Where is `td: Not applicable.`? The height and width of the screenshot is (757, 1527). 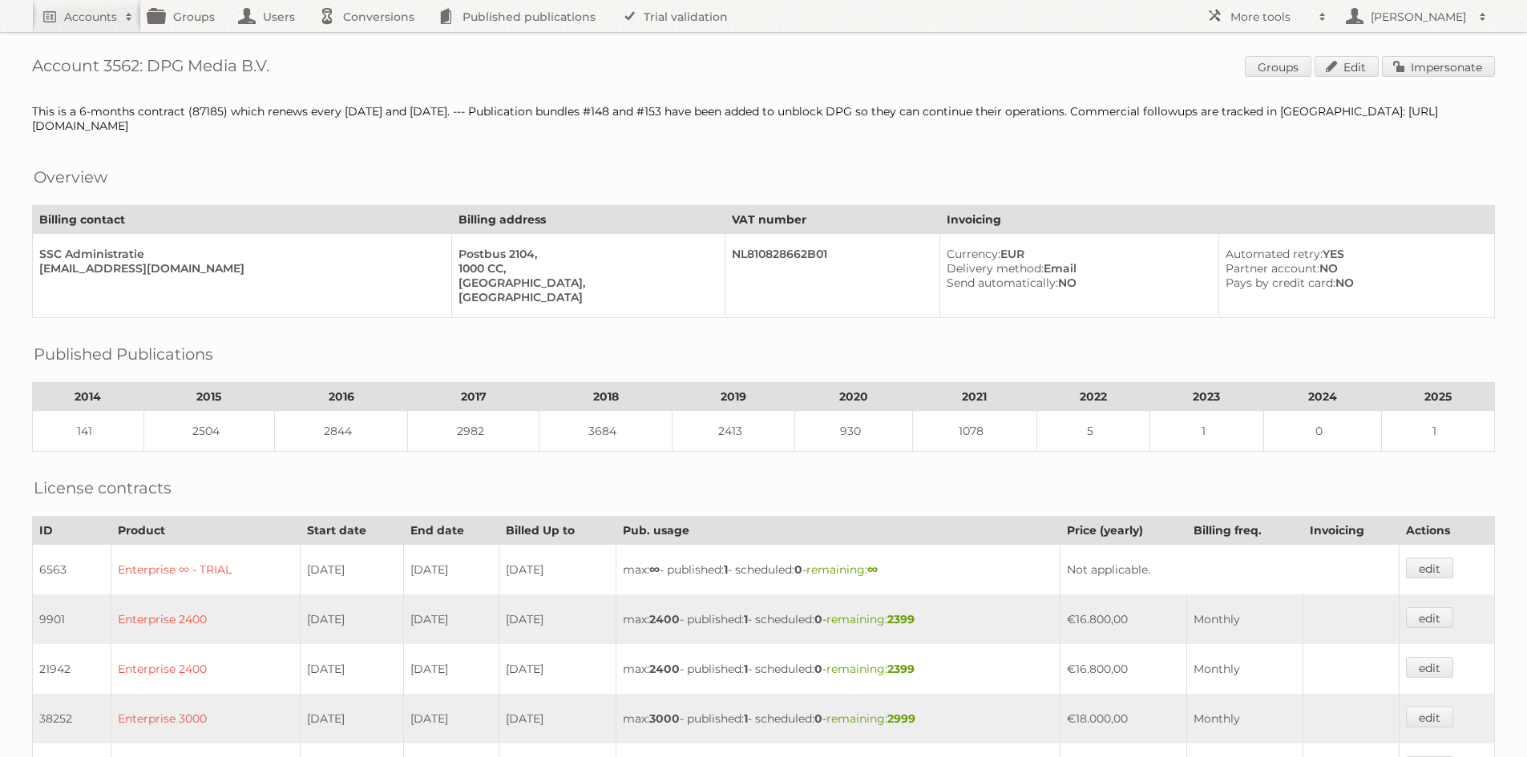
td: Not applicable. is located at coordinates (1229, 570).